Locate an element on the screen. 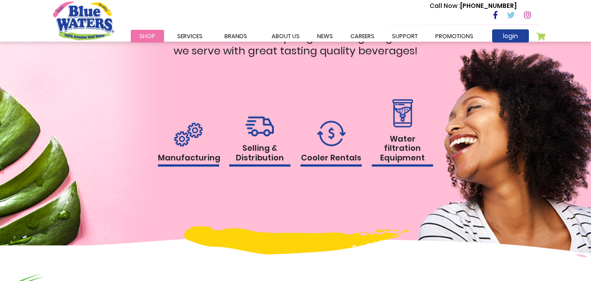 Image resolution: width=591 pixels, height=281 pixels. a: support is located at coordinates (405, 36).